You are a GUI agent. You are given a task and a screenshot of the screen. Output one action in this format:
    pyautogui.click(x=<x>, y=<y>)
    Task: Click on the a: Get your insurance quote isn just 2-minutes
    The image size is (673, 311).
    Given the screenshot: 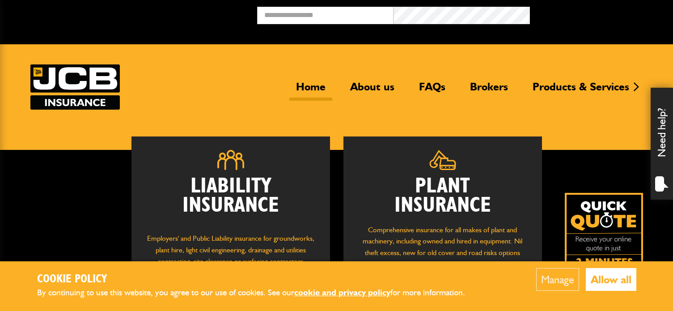 What is the action you would take?
    pyautogui.click(x=604, y=232)
    